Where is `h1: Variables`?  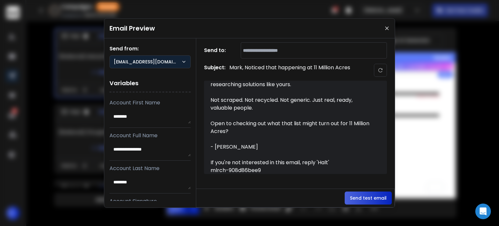 h1: Variables is located at coordinates (150, 84).